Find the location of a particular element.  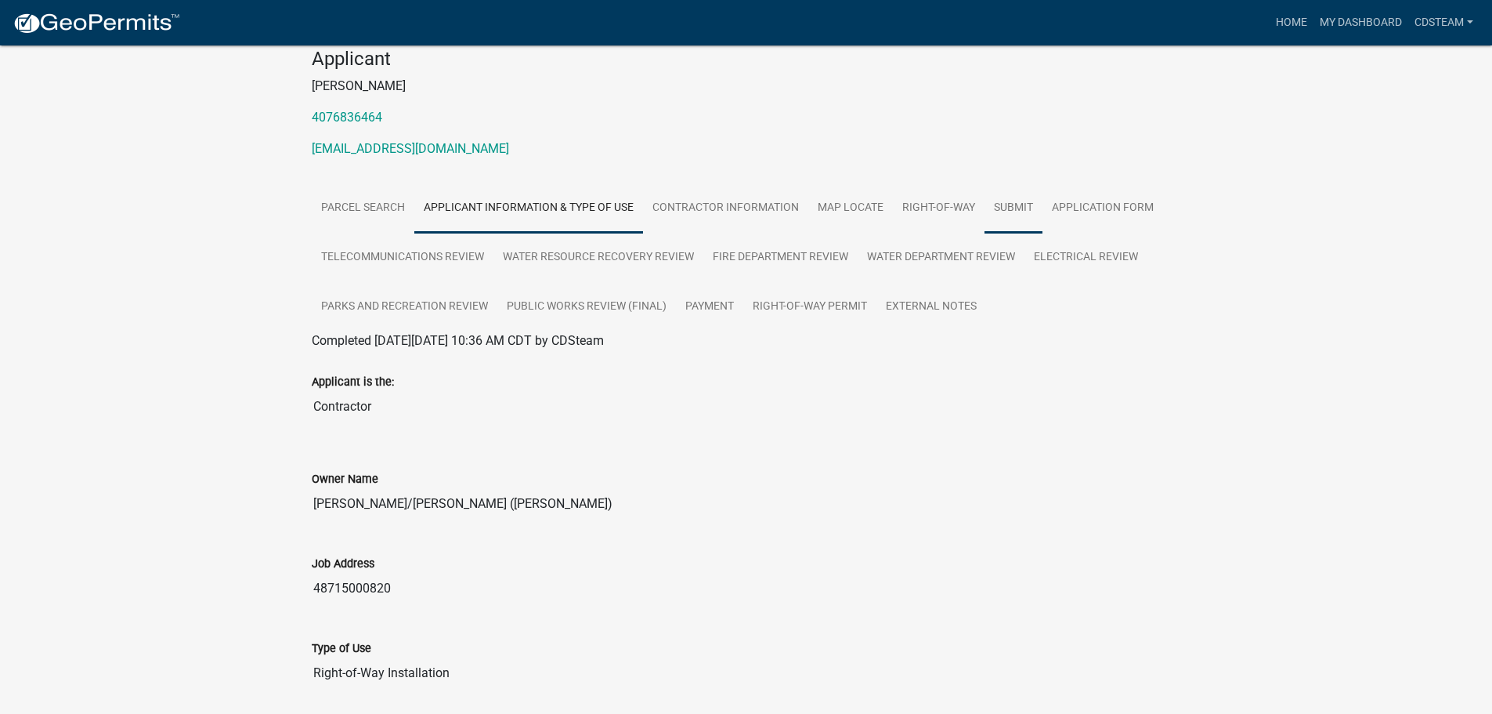

a: Parks and Recreation Review is located at coordinates (404, 307).